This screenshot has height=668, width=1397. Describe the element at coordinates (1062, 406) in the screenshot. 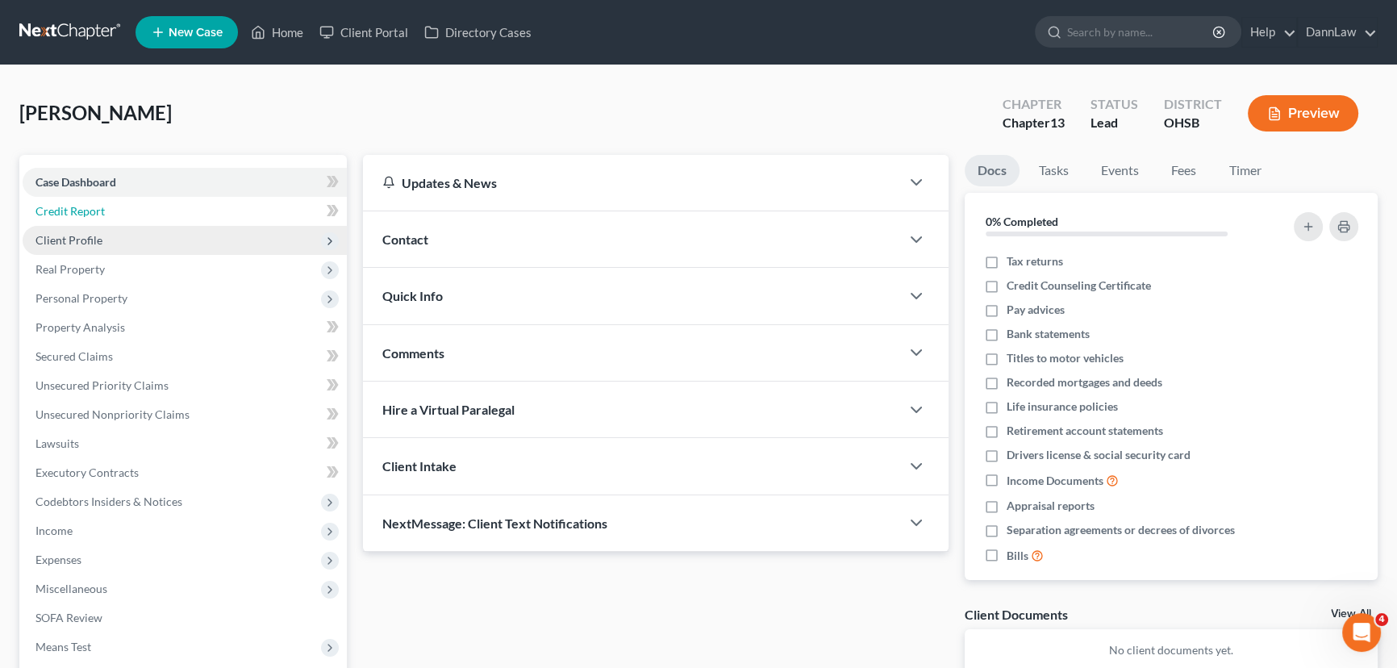

I see `span: Life insurance policies` at that location.